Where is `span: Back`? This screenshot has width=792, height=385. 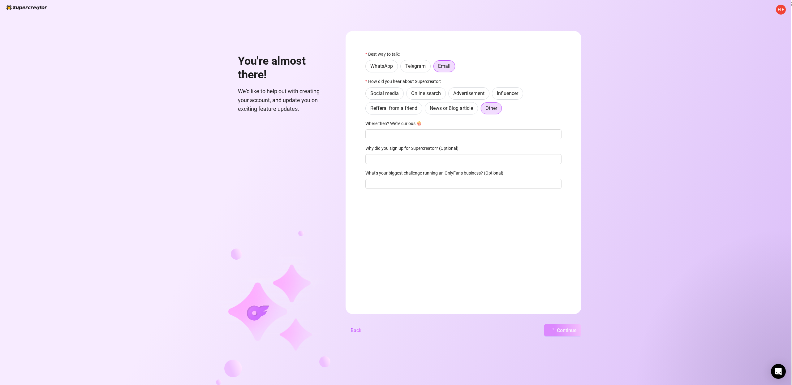
span: Back is located at coordinates (356, 330).